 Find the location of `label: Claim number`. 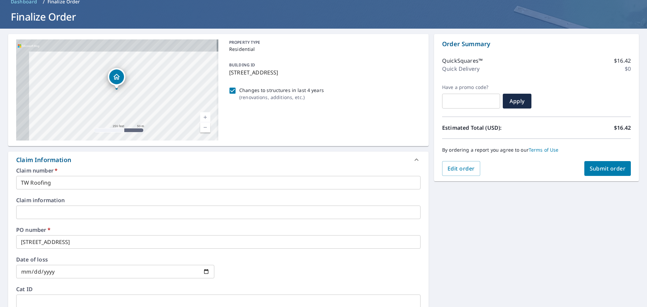

label: Claim number is located at coordinates (218, 171).